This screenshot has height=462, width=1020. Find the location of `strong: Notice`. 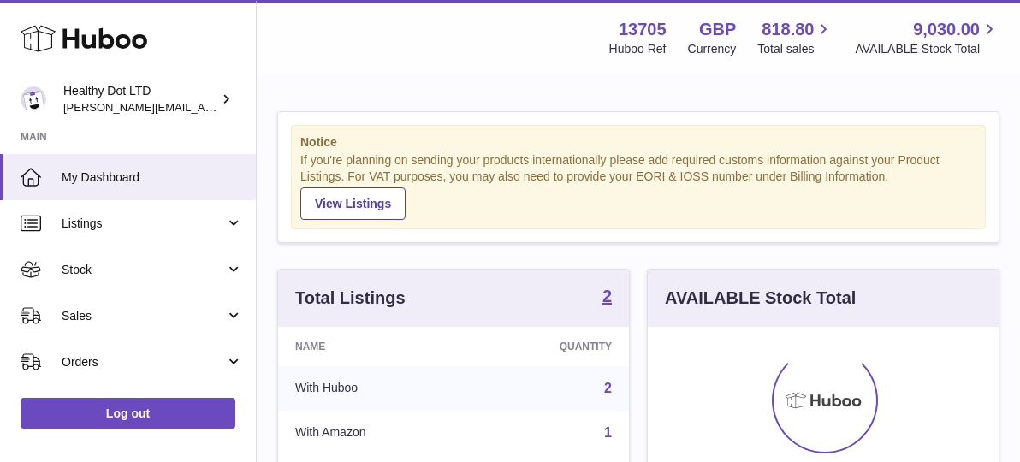

strong: Notice is located at coordinates (639, 142).